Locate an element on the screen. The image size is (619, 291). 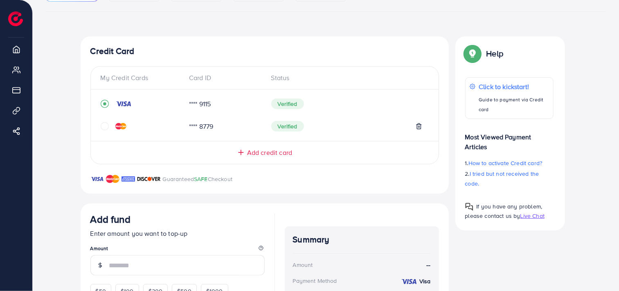
p: Help is located at coordinates (495, 54).